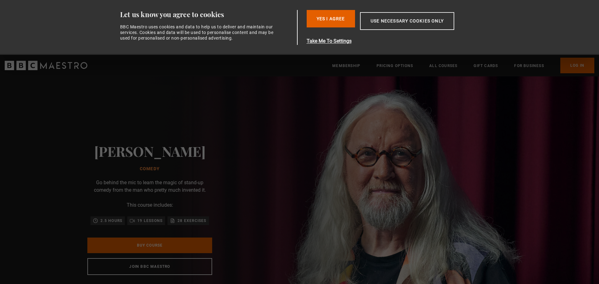 The image size is (599, 284). I want to click on a: Log In, so click(578, 66).